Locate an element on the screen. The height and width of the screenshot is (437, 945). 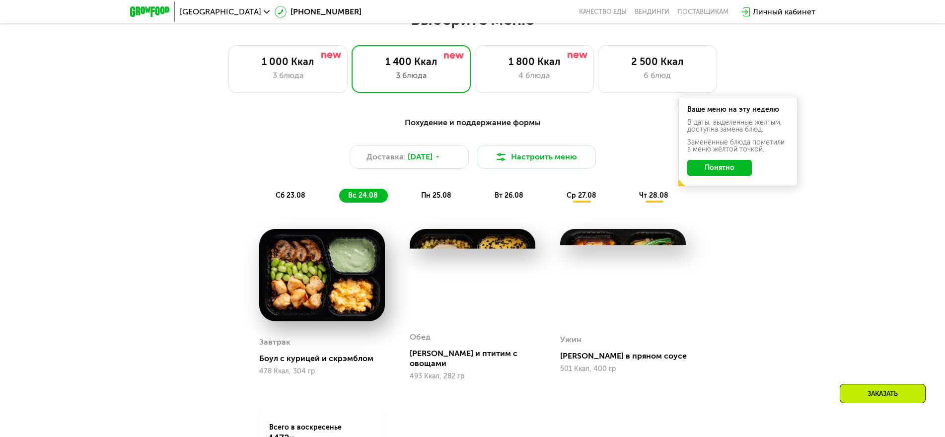
div: Похудение и поддержание формы is located at coordinates (473, 123).